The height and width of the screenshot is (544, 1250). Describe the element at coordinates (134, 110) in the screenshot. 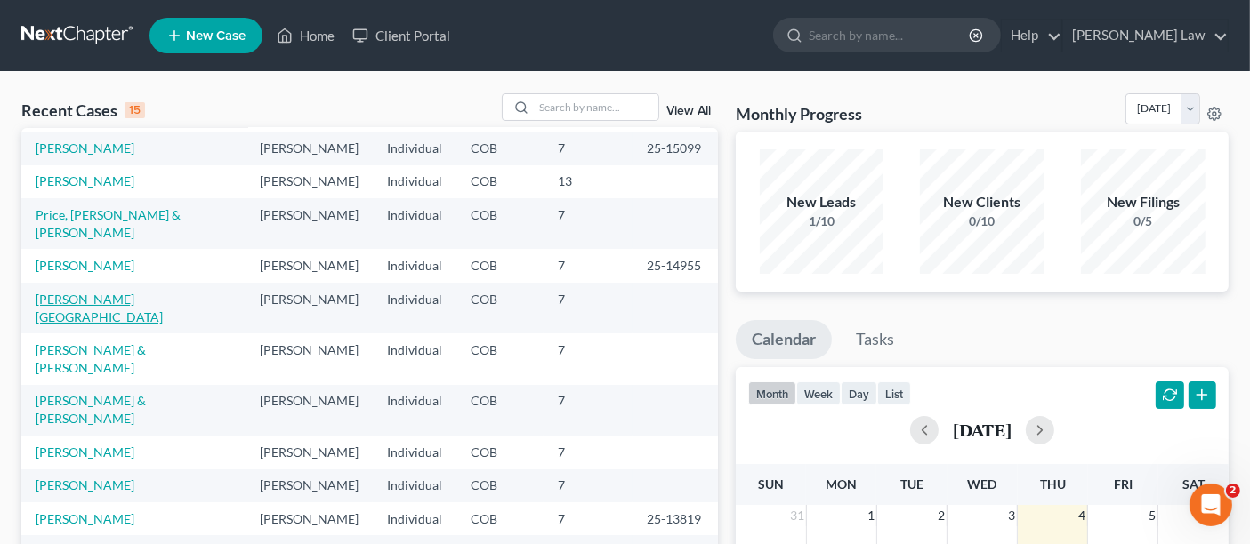

I see `div: 15` at that location.